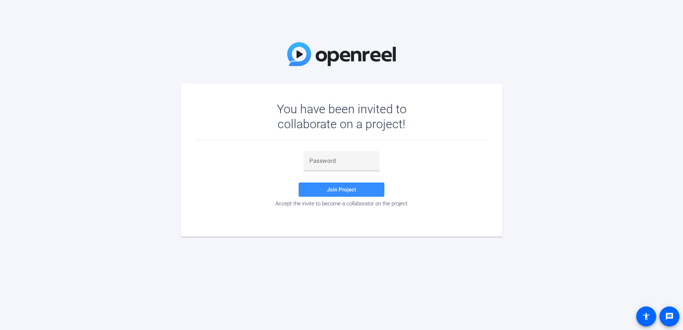 This screenshot has width=683, height=330. What do you see at coordinates (342, 190) in the screenshot?
I see `button: Join Project` at bounding box center [342, 190].